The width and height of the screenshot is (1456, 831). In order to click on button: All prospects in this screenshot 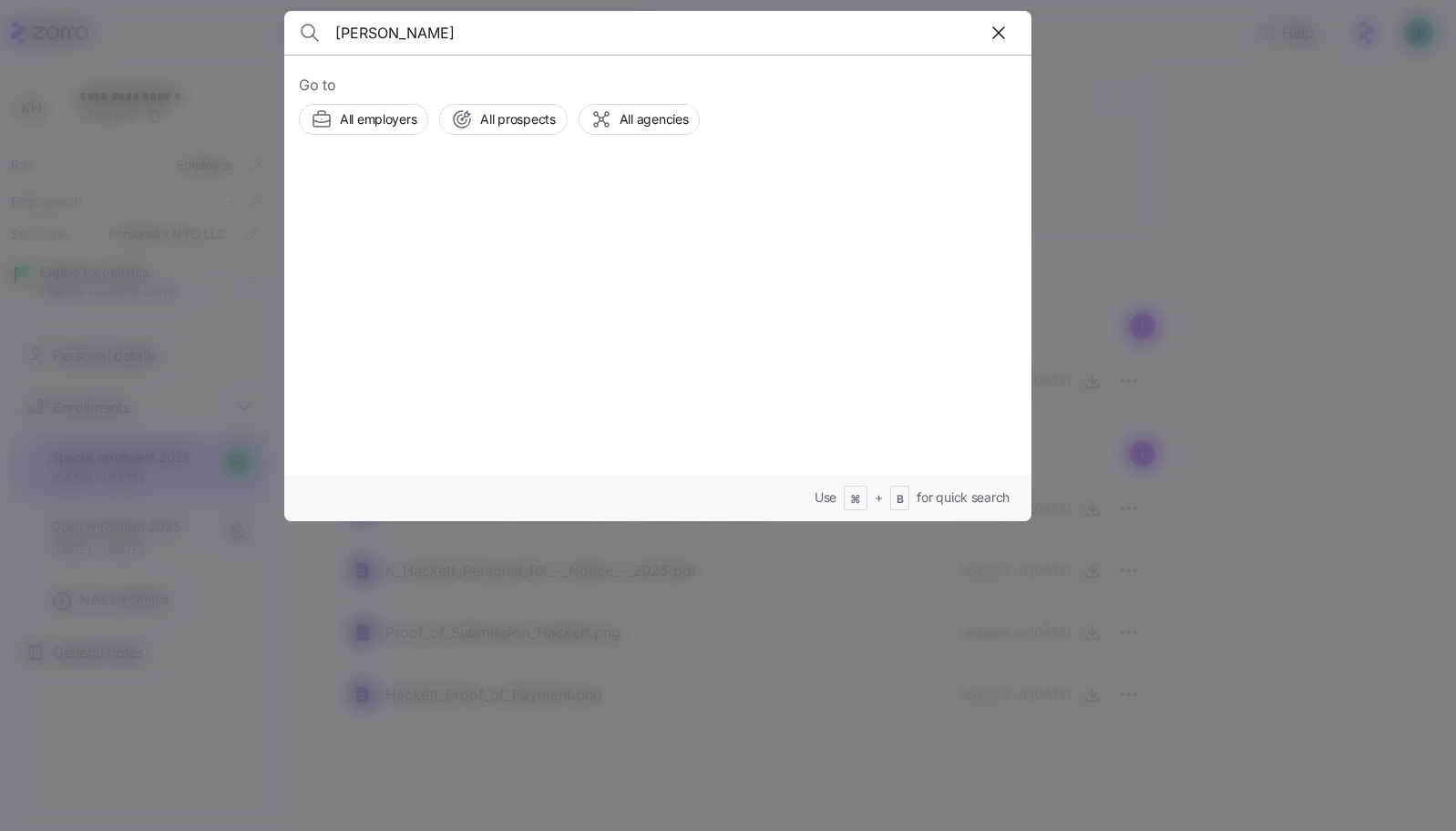, I will do `click(503, 119)`.